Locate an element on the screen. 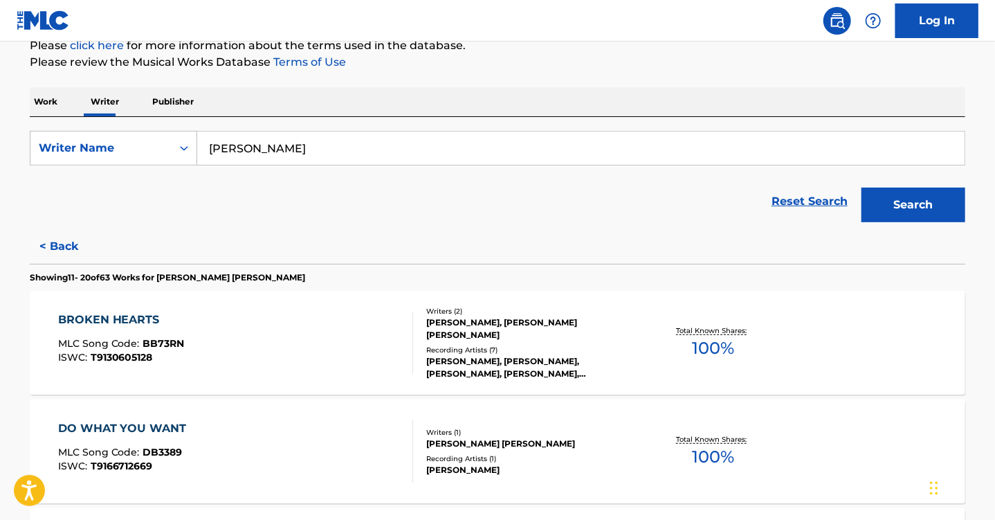 Image resolution: width=995 pixels, height=520 pixels. div: BROKEN HEARTS is located at coordinates (121, 320).